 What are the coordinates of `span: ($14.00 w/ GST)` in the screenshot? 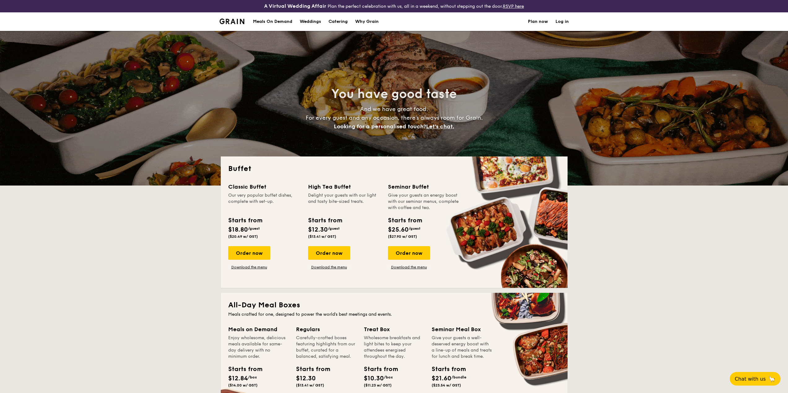 It's located at (243, 386).